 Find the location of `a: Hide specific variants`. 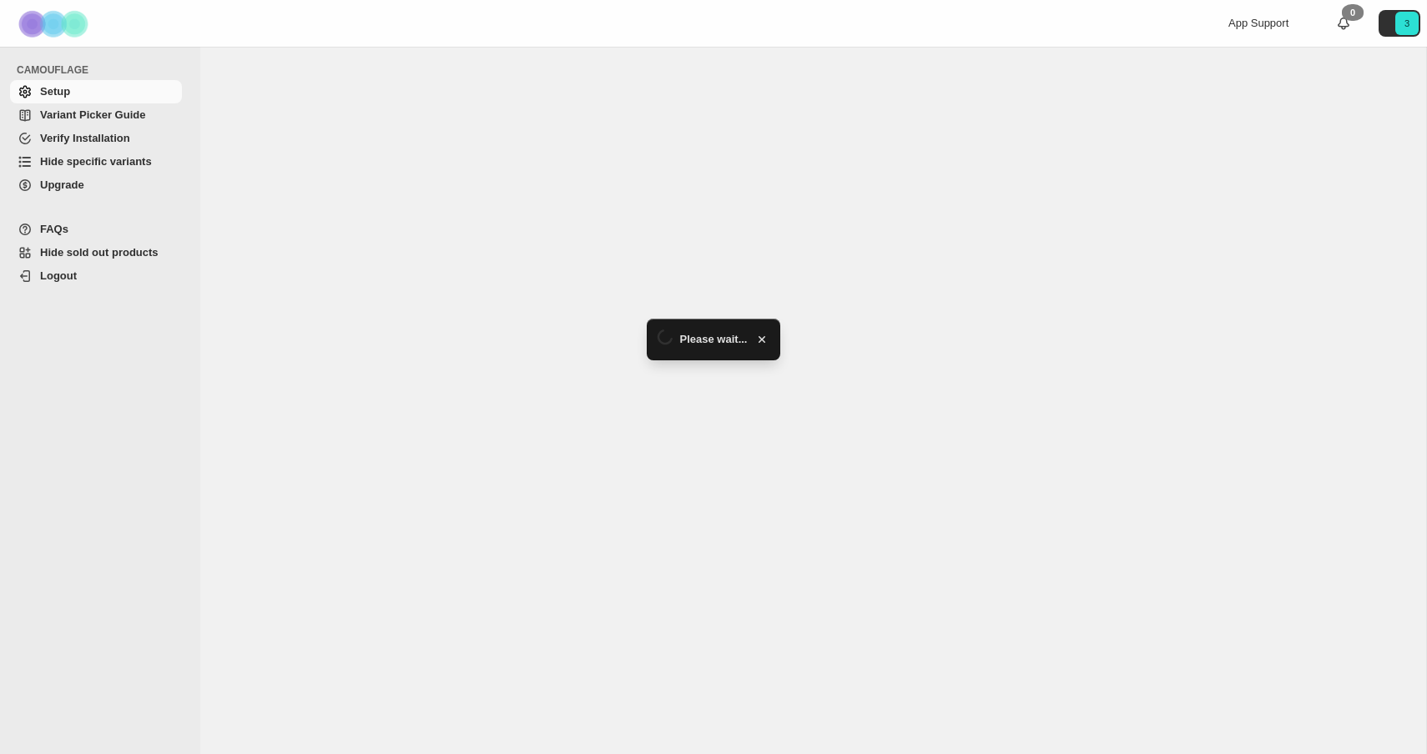

a: Hide specific variants is located at coordinates (96, 162).